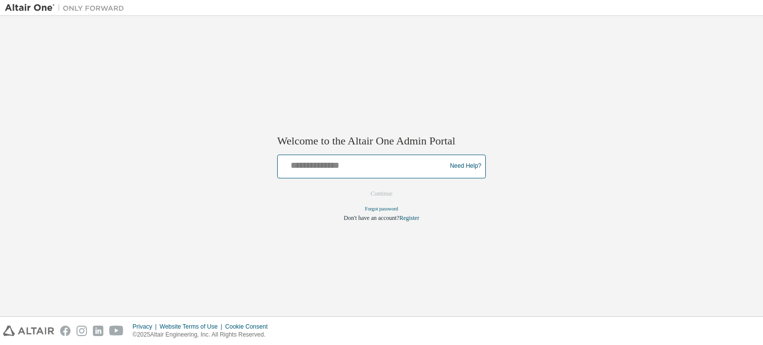 This screenshot has height=345, width=763. I want to click on a: Register, so click(409, 218).